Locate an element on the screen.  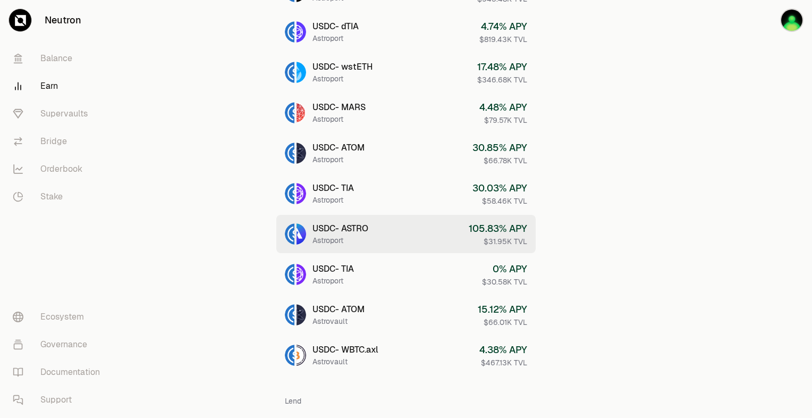
img: dTIA is located at coordinates (301, 32).